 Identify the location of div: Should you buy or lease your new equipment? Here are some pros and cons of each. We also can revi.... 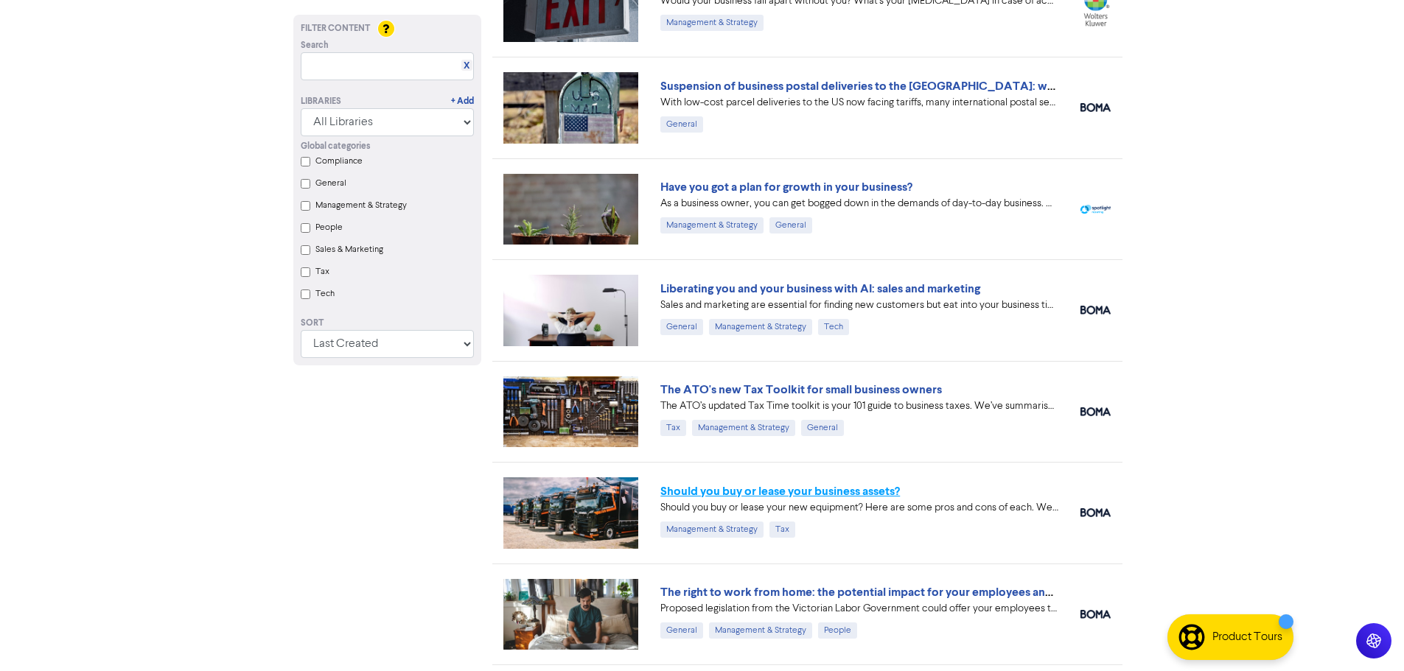
(859, 508).